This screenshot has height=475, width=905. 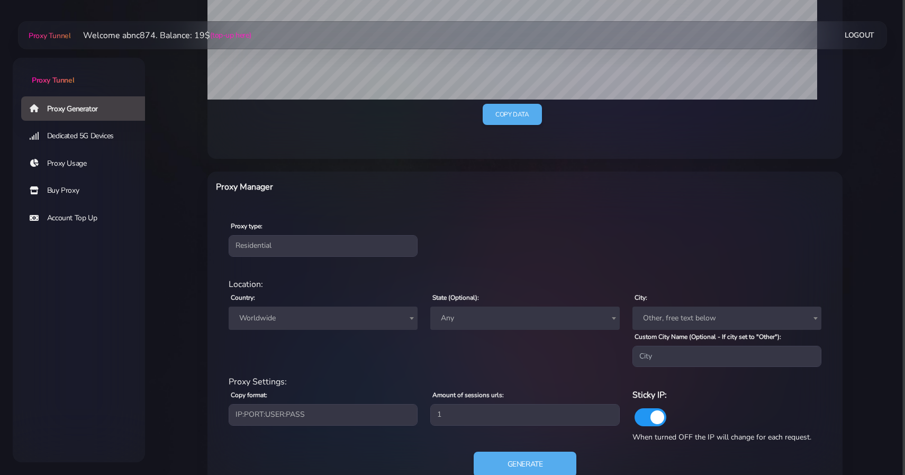 What do you see at coordinates (87, 108) in the screenshot?
I see `a: Proxy Generator` at bounding box center [87, 108].